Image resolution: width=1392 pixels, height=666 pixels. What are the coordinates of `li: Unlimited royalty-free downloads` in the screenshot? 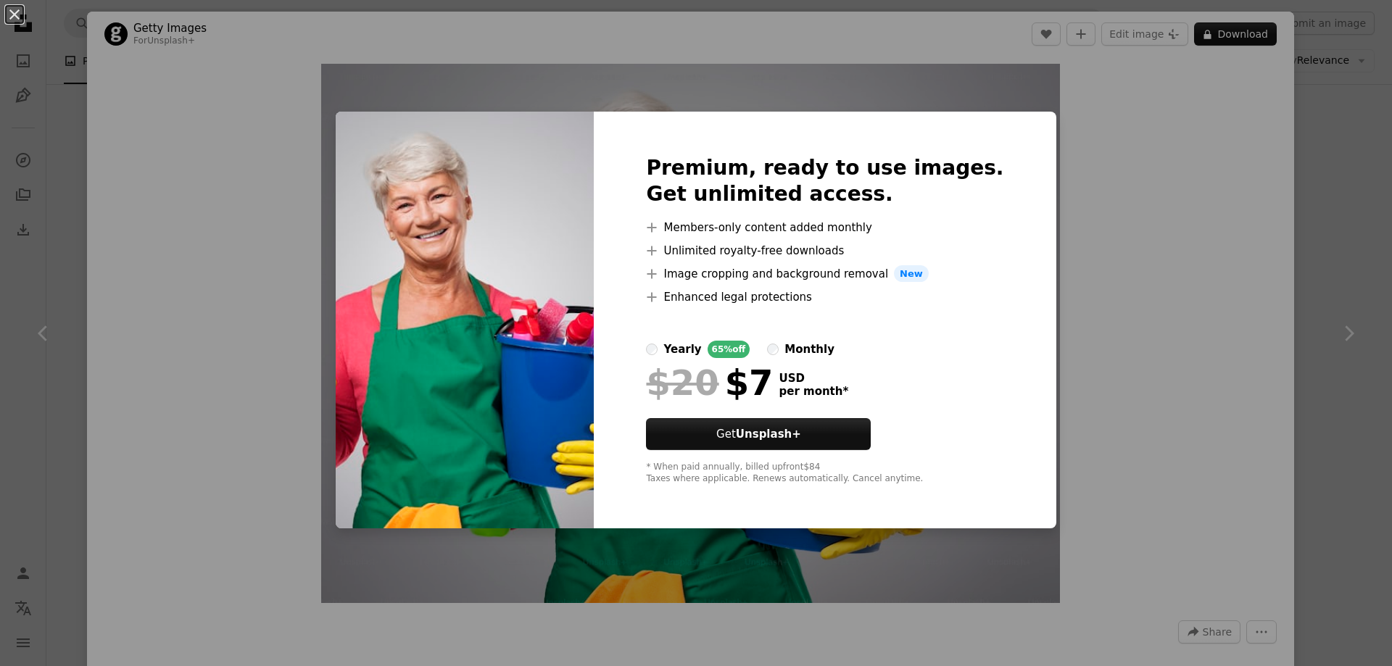 It's located at (824, 251).